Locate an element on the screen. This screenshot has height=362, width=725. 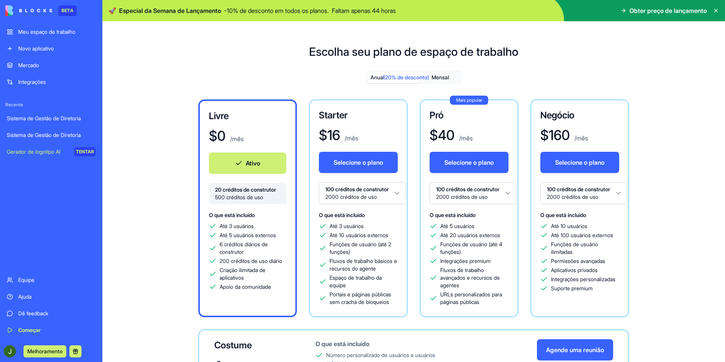
font: 40 is located at coordinates (446, 135).